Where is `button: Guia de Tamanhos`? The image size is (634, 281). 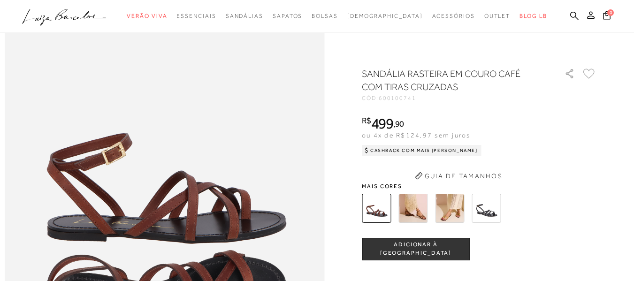 button: Guia de Tamanhos is located at coordinates (459, 176).